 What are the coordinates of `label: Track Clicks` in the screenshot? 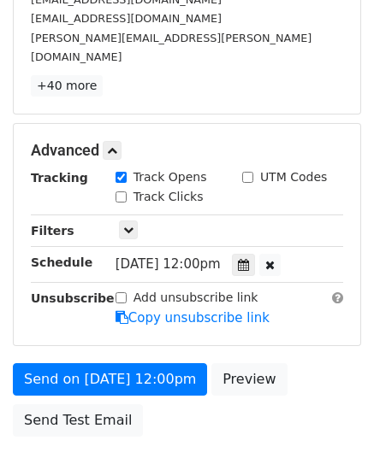 It's located at (168, 197).